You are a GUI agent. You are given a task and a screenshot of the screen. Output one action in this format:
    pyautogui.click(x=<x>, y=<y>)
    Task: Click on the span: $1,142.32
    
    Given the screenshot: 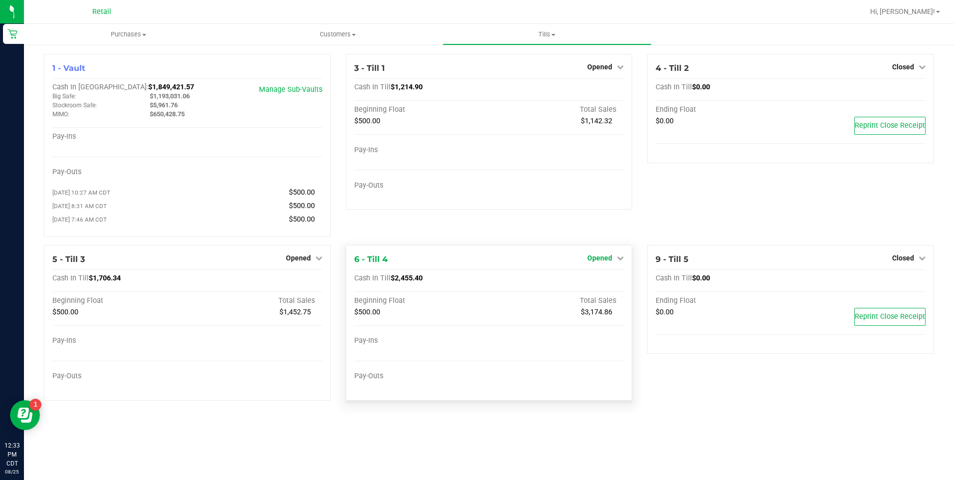 What is the action you would take?
    pyautogui.click(x=596, y=121)
    